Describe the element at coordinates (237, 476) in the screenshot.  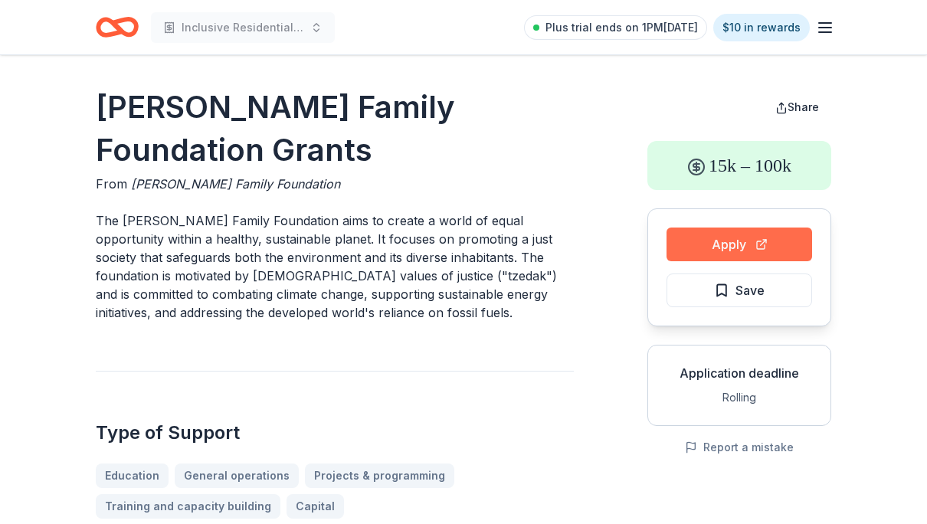
I see `a: General operations` at that location.